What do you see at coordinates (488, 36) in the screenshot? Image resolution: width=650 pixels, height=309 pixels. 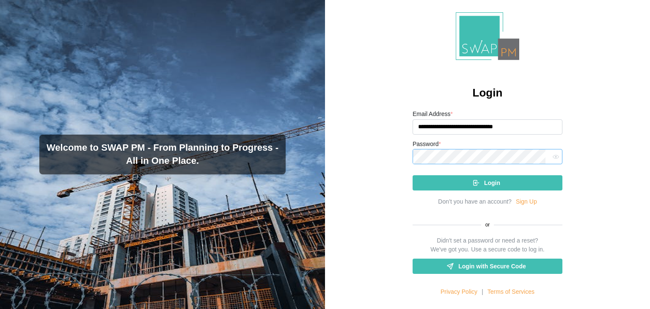 I see `img: Logo` at bounding box center [488, 36].